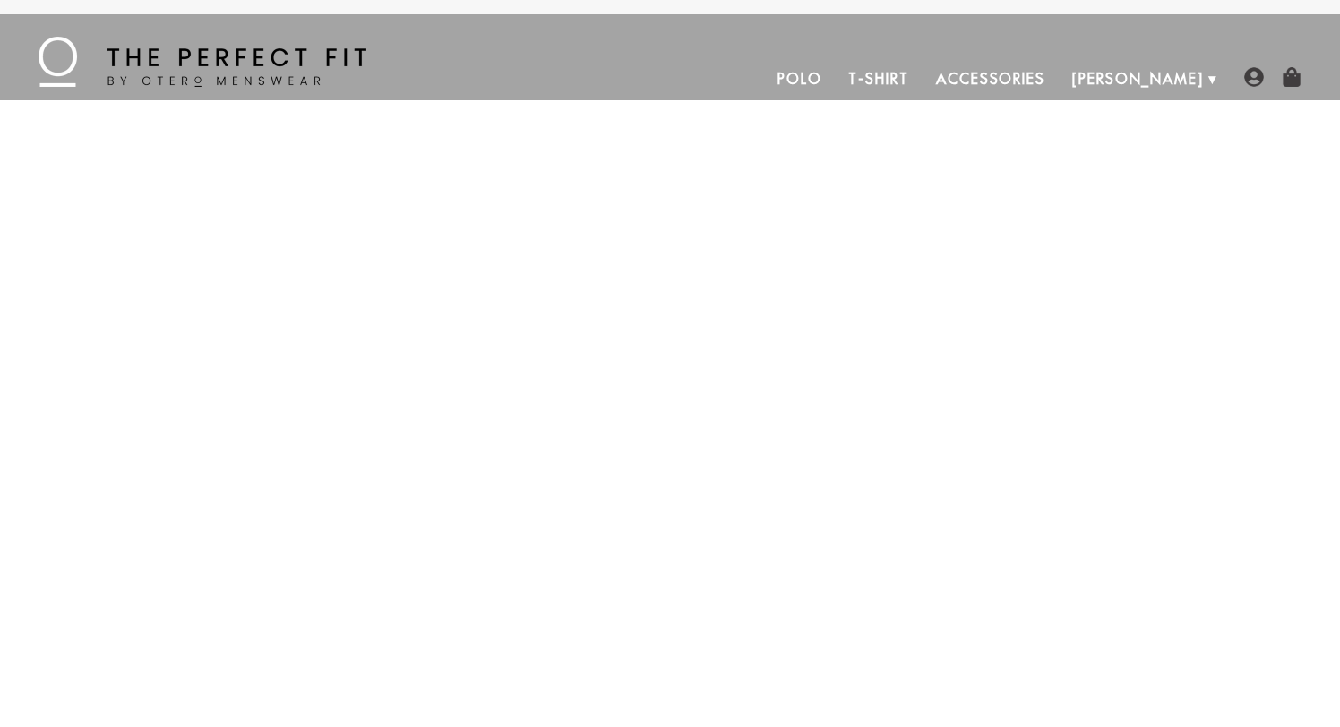  Describe the element at coordinates (991, 79) in the screenshot. I see `a: Accessories` at that location.